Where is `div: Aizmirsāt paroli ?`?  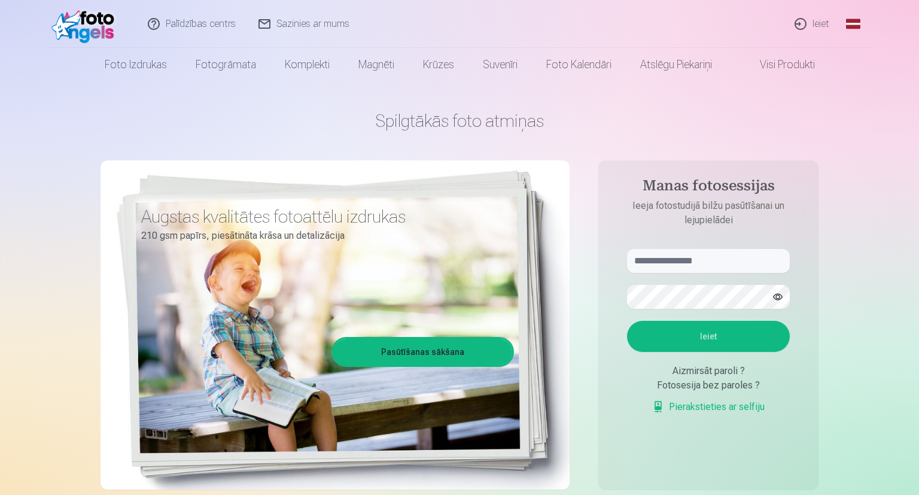
div: Aizmirsāt paroli ? is located at coordinates (708, 371).